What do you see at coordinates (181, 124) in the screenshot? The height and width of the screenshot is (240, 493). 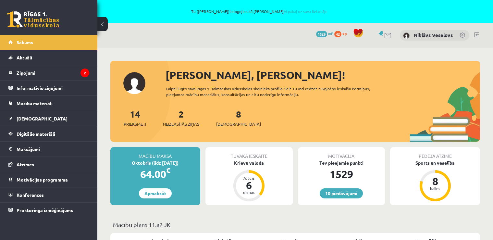 I see `span: Neizlasītās ziņas` at bounding box center [181, 124].